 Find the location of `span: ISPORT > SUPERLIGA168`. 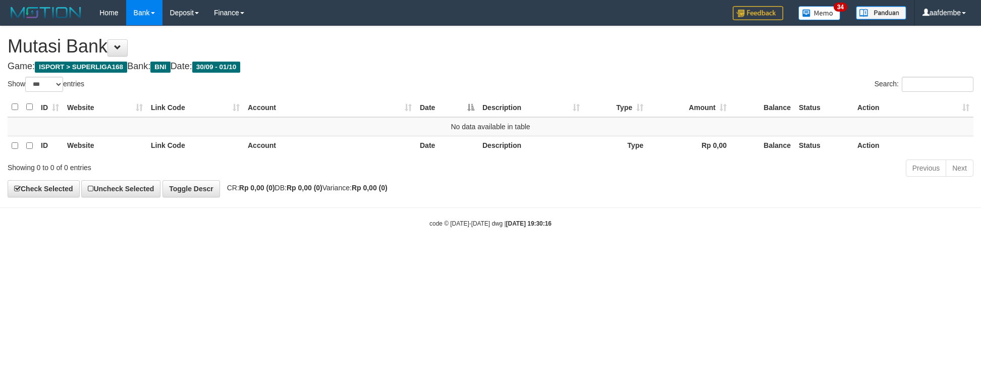

span: ISPORT > SUPERLIGA168 is located at coordinates (81, 67).